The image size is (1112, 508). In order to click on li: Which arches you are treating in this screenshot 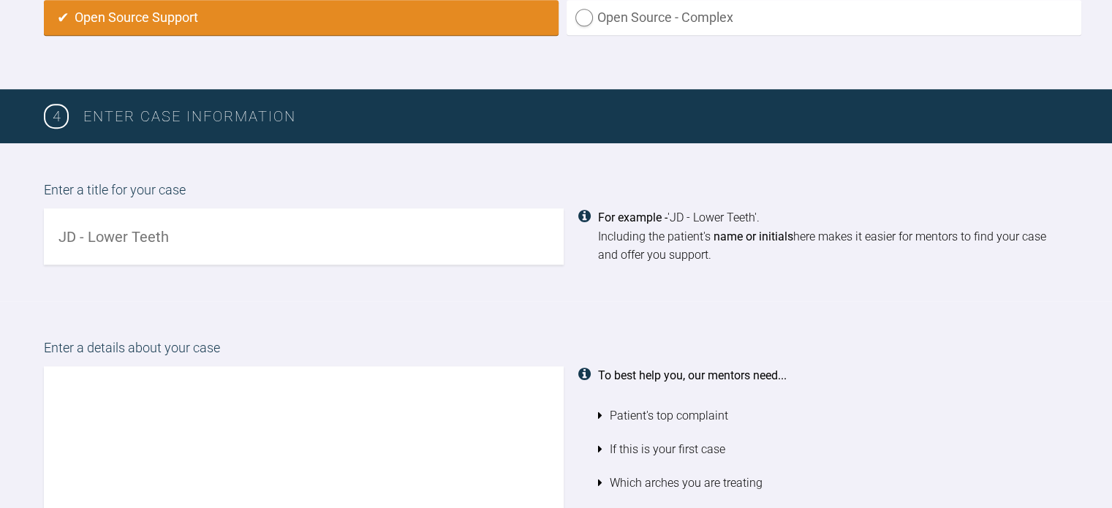, I will do `click(834, 483)`.